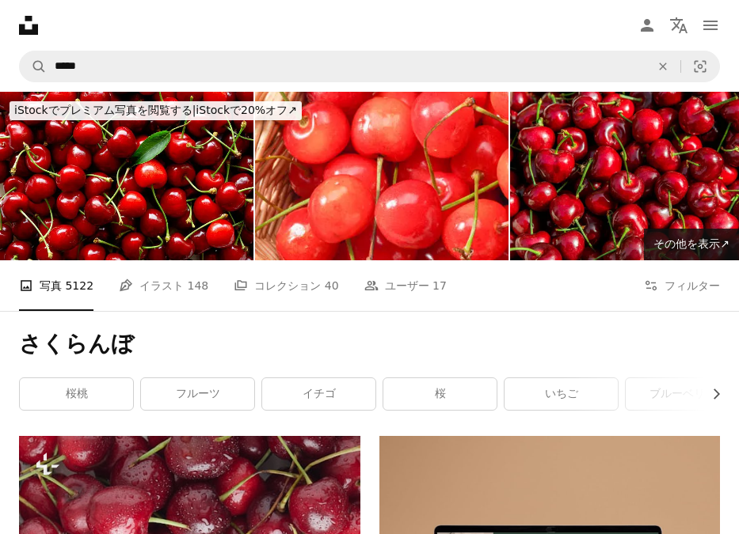 The height and width of the screenshot is (534, 739). I want to click on button: メニュー, so click(710, 25).